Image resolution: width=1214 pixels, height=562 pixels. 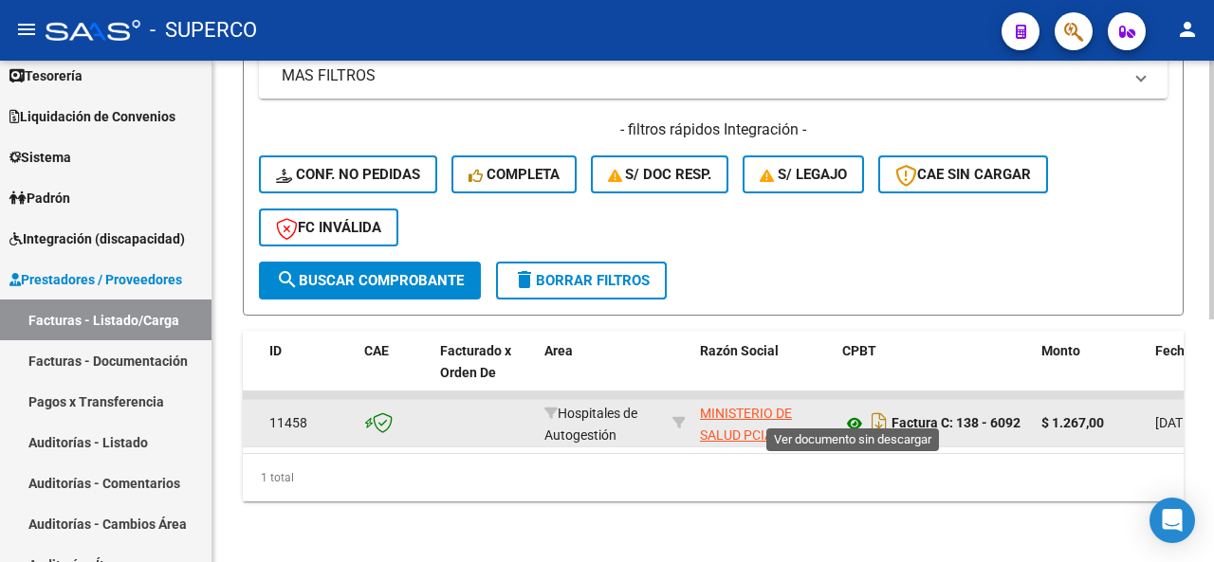 What do you see at coordinates (600, 373) in the screenshot?
I see `datatable-header-cell: Area` at bounding box center [600, 373].